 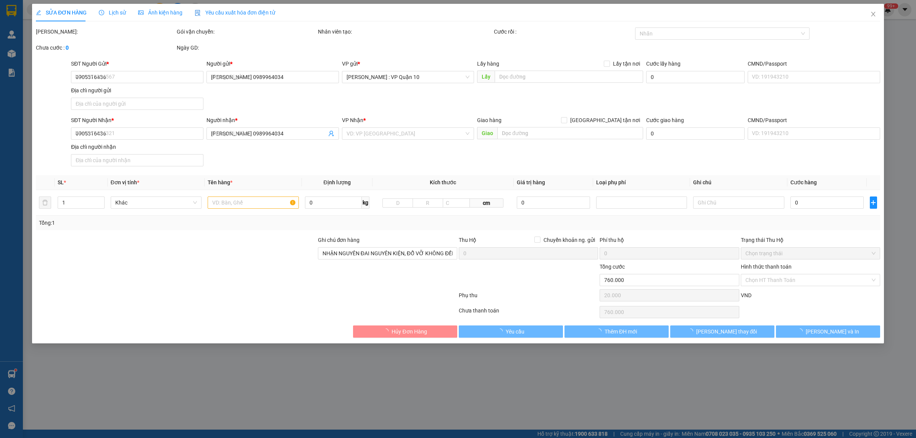 I want to click on div: Gói vận chuyển:, so click(x=246, y=32).